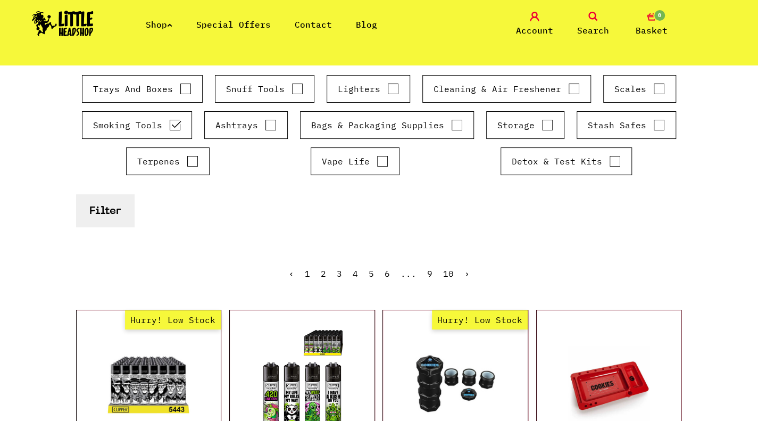  Describe the element at coordinates (387, 125) in the screenshot. I see `label: Bags & Packaging Supplies` at that location.